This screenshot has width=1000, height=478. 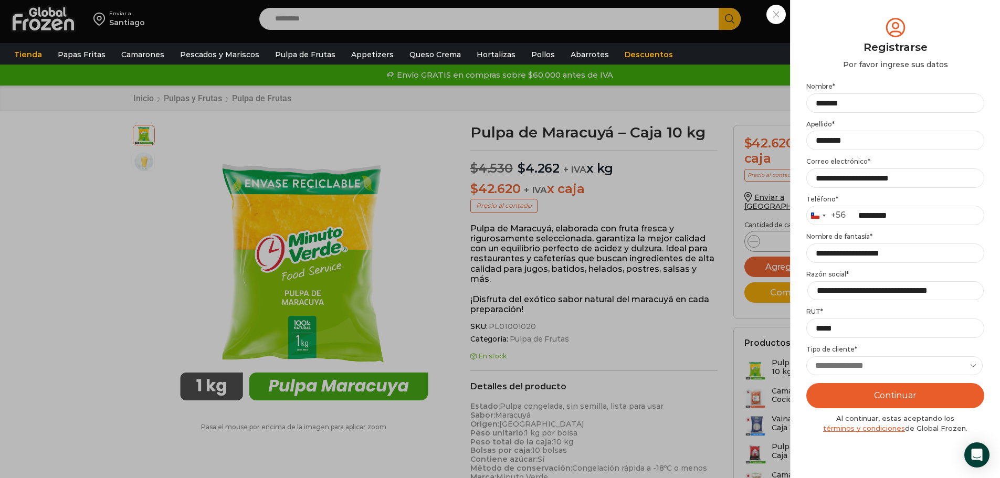 I want to click on label: Teléfono, so click(x=895, y=200).